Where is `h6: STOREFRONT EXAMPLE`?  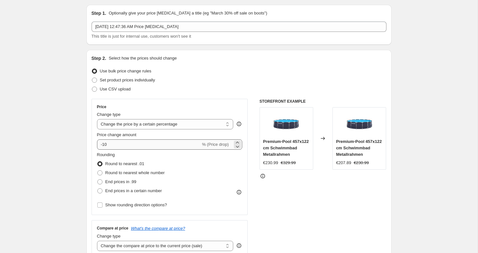
h6: STOREFRONT EXAMPLE is located at coordinates (323, 101).